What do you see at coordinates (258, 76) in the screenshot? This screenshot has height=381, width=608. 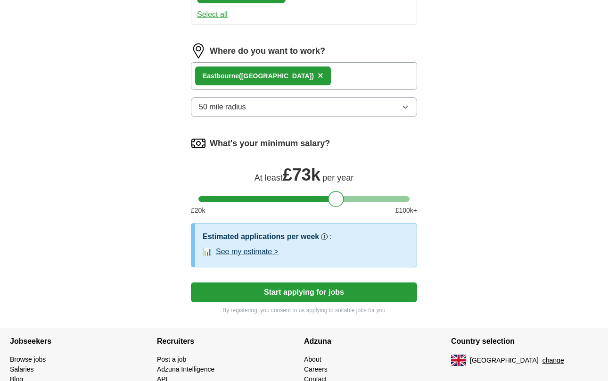 I see `div: urne` at bounding box center [258, 76].